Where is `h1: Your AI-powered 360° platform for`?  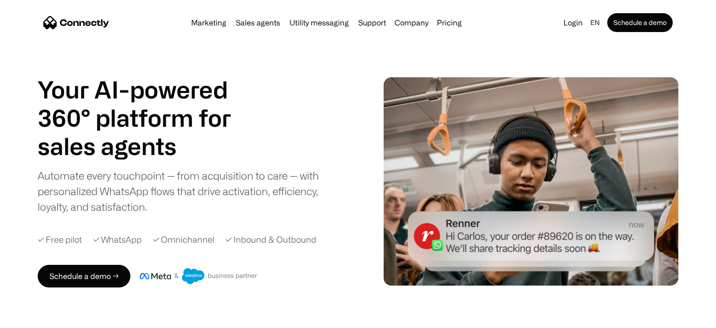
h1: Your AI-powered 360° platform for is located at coordinates (146, 104).